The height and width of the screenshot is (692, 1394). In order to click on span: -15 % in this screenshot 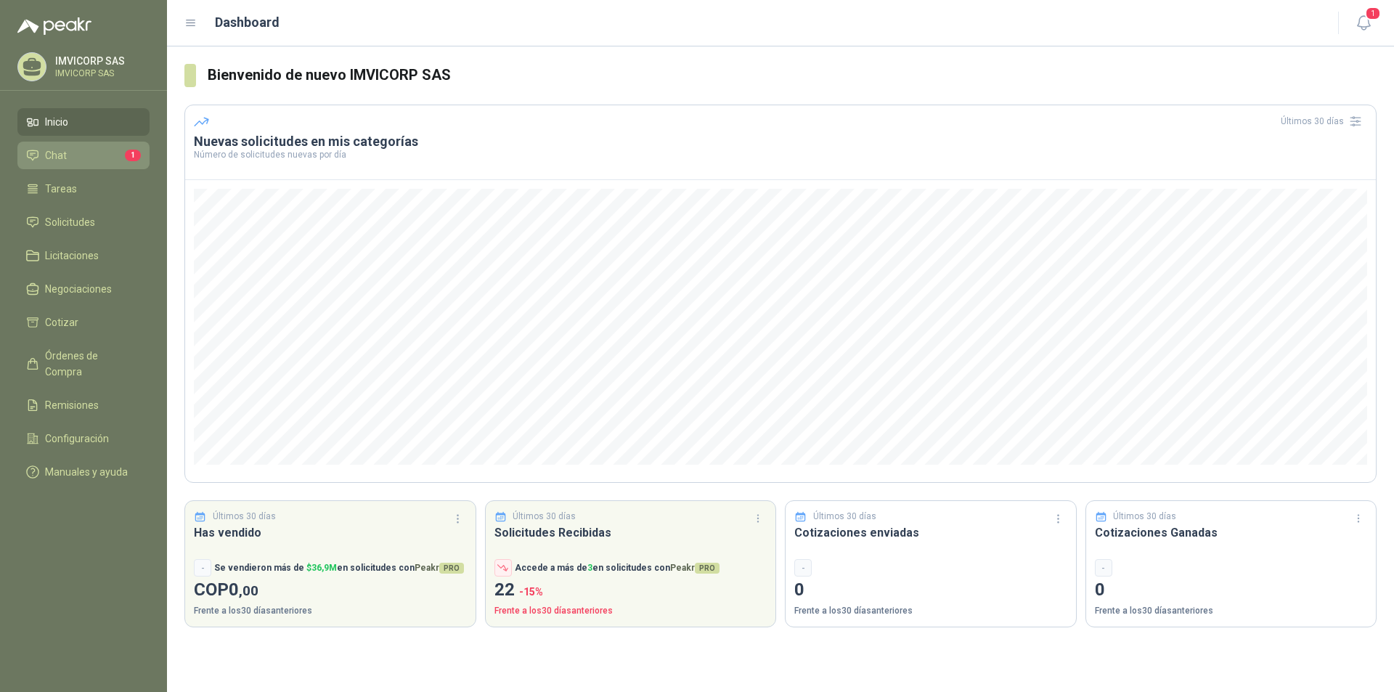, I will do `click(531, 592)`.